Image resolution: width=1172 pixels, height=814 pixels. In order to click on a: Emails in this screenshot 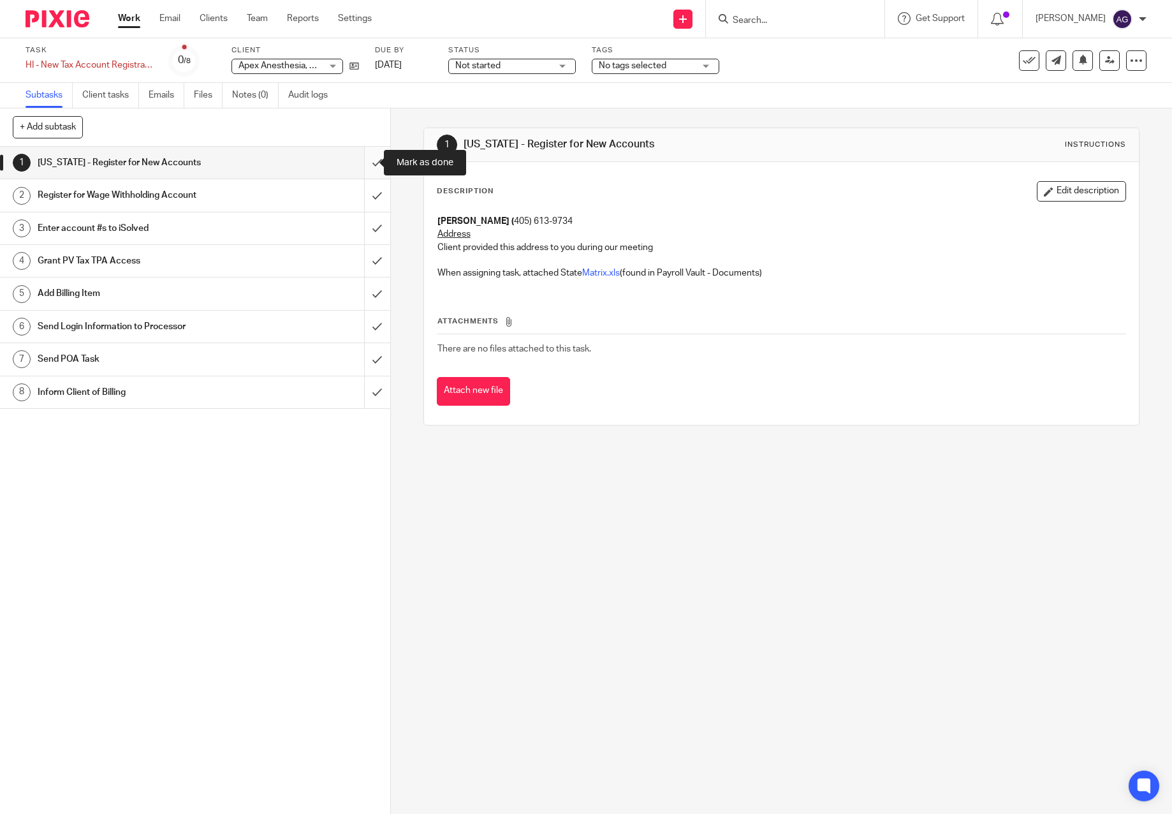, I will do `click(166, 95)`.